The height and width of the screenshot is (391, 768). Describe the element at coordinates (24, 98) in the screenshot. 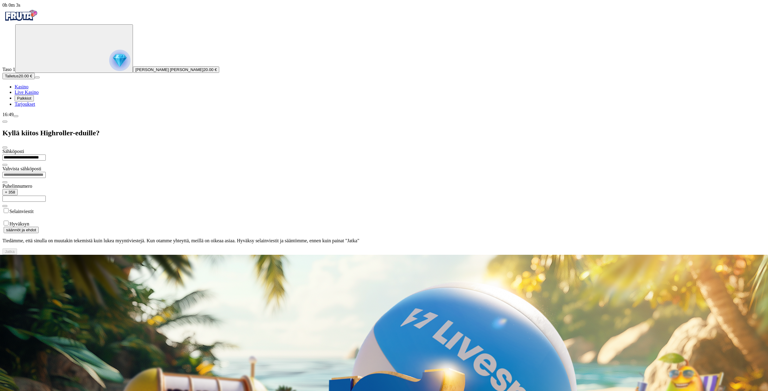

I see `button: reward iconPalkkiot` at that location.